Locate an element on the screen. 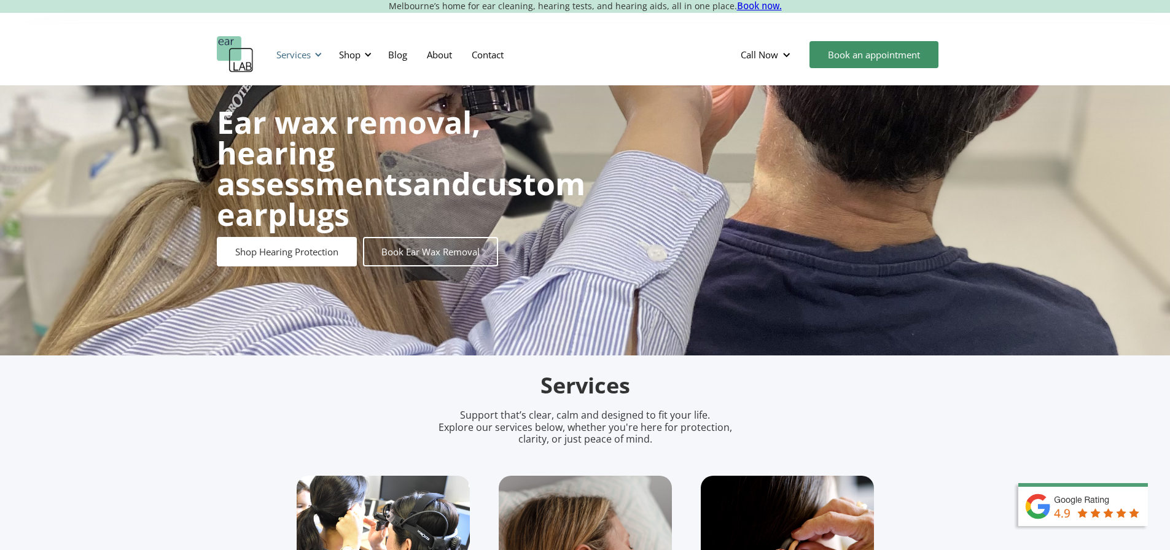  a: Shop Hearing Protection is located at coordinates (287, 252).